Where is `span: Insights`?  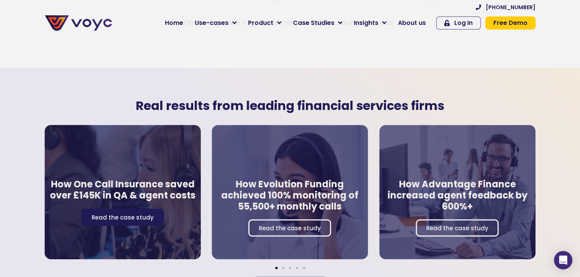 span: Insights is located at coordinates (366, 23).